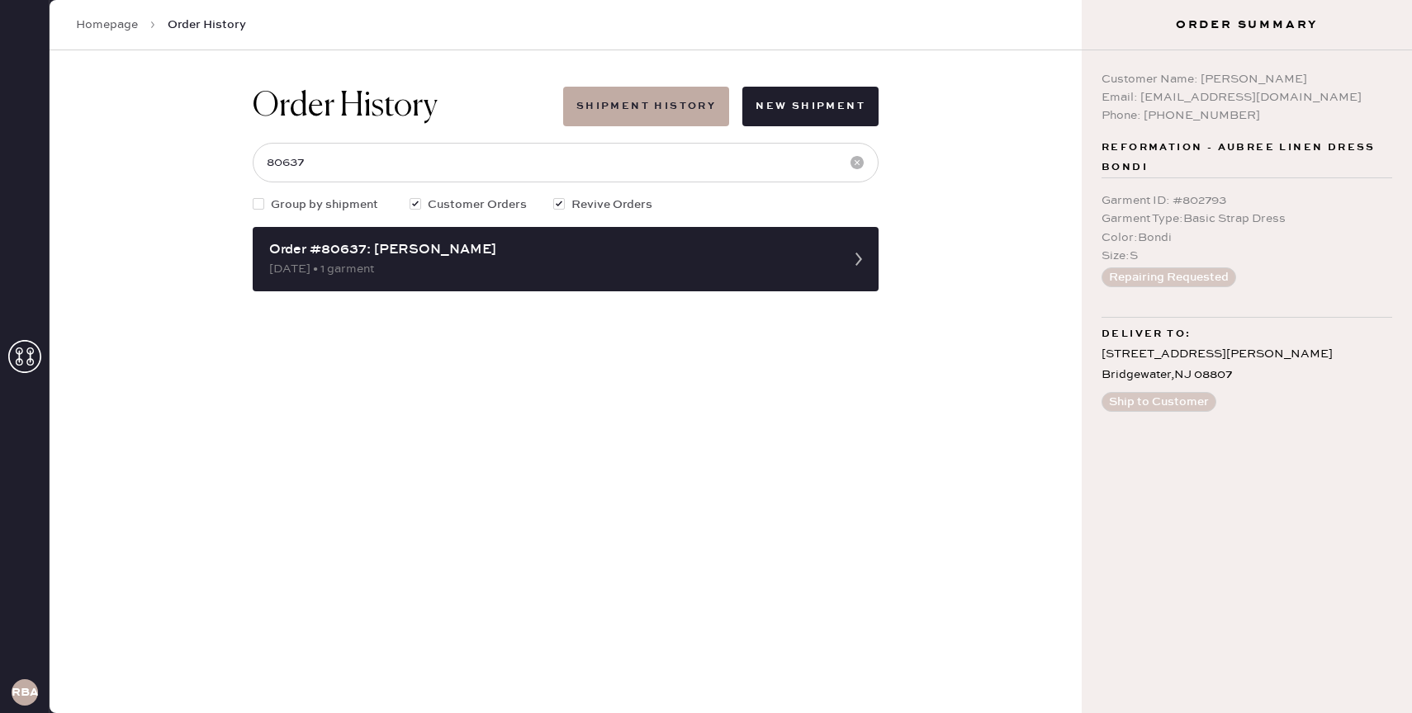 The width and height of the screenshot is (1412, 713). I want to click on h3: RBA, so click(25, 693).